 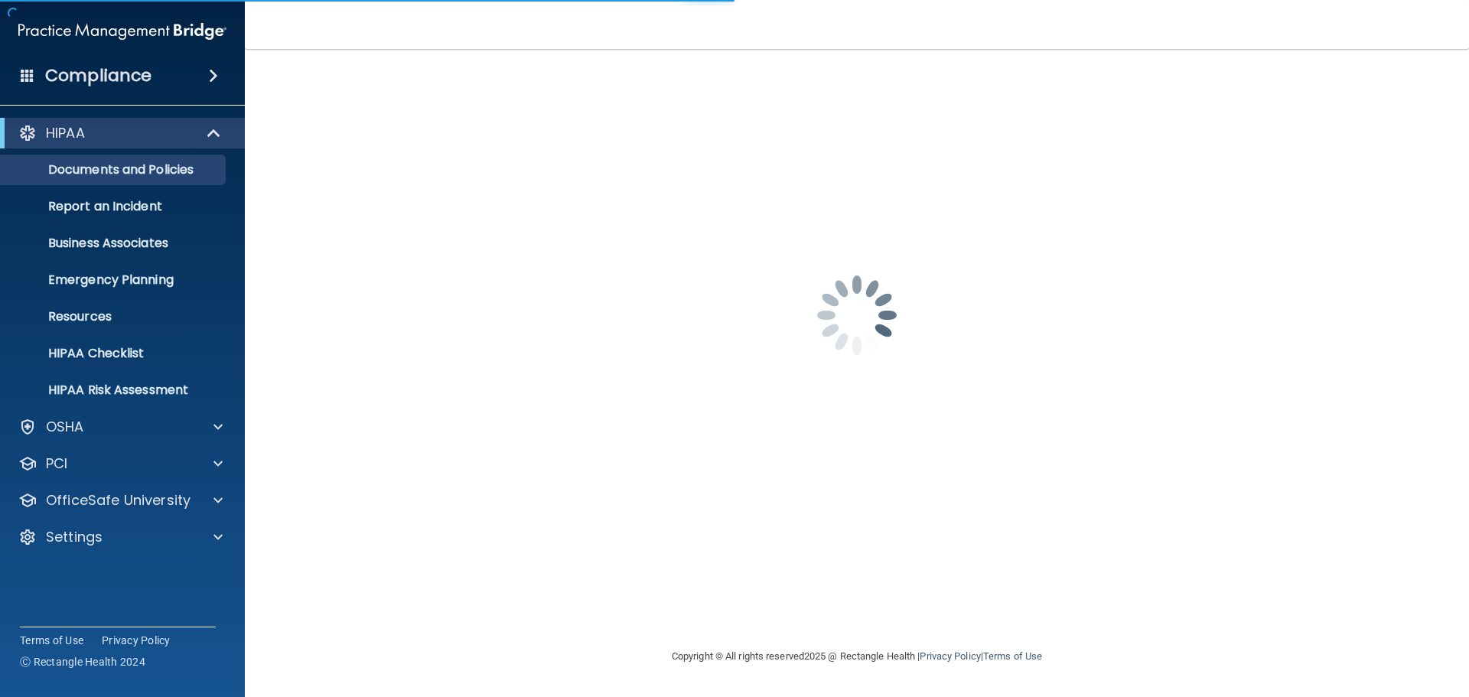 I want to click on p: OfficeSafe University, so click(x=118, y=500).